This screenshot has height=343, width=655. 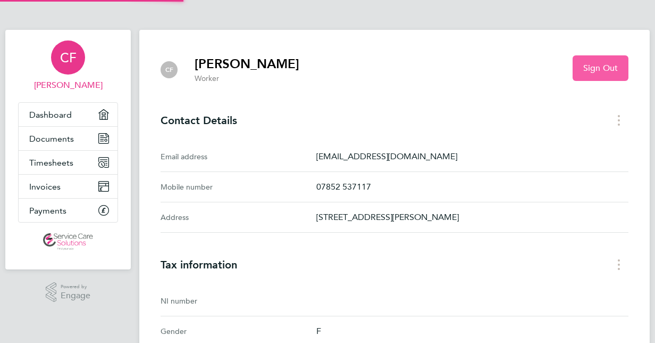 What do you see at coordinates (51, 114) in the screenshot?
I see `span: Dashboard` at bounding box center [51, 114].